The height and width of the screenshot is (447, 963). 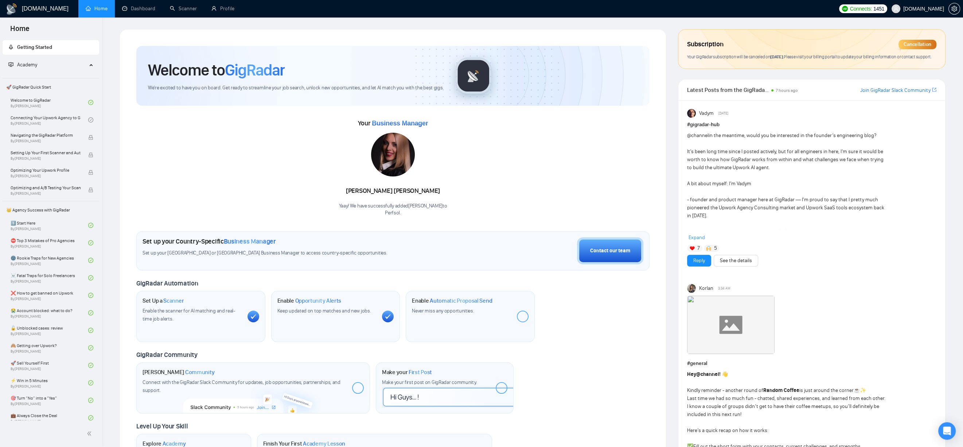 I want to click on span: 5, so click(x=715, y=248).